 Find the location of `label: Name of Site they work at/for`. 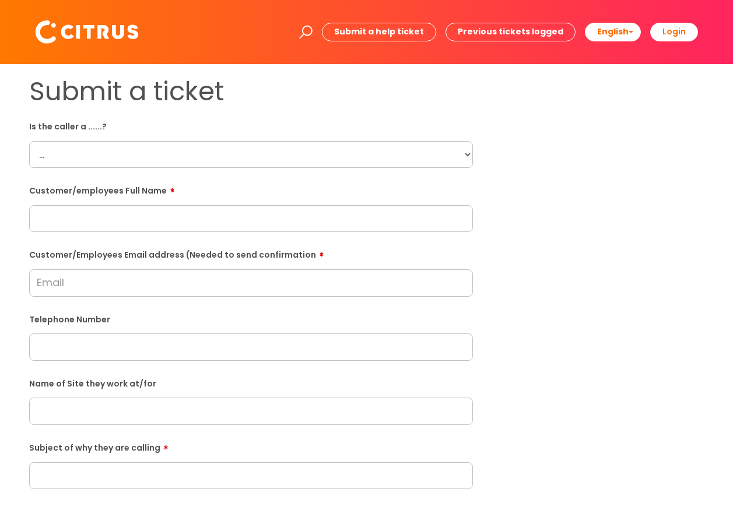

label: Name of Site they work at/for is located at coordinates (251, 383).